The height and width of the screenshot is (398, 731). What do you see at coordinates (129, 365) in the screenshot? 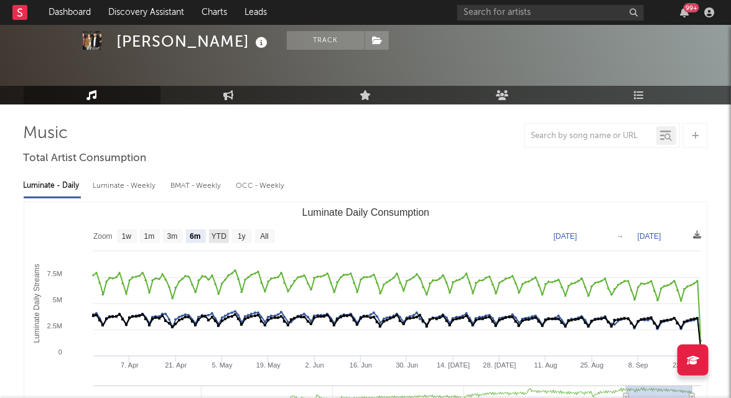
I see `text: 7. Apr` at bounding box center [129, 365].